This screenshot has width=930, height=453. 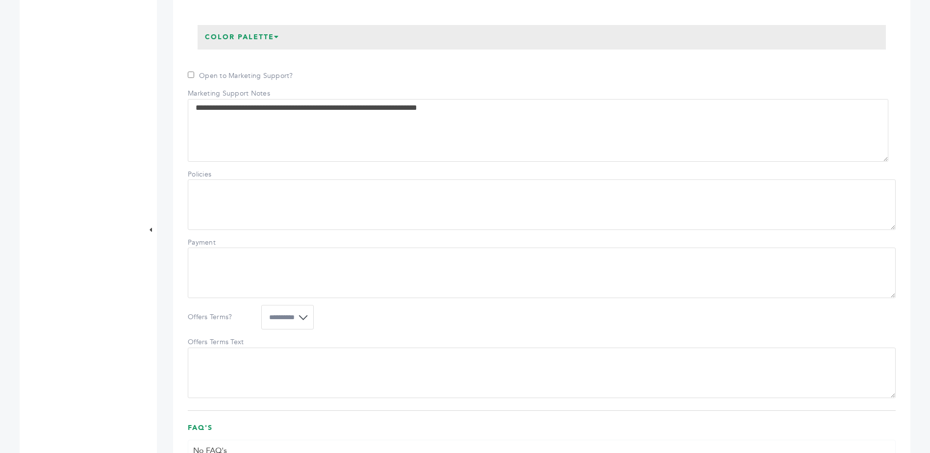 What do you see at coordinates (242, 37) in the screenshot?
I see `h3: Color Palette` at bounding box center [242, 37].